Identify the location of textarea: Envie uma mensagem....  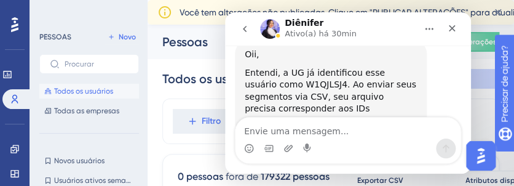
(123, 116).